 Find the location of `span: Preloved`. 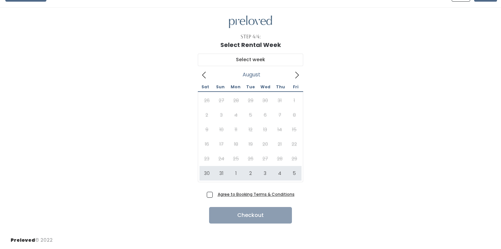

span: Preloved is located at coordinates (23, 240).